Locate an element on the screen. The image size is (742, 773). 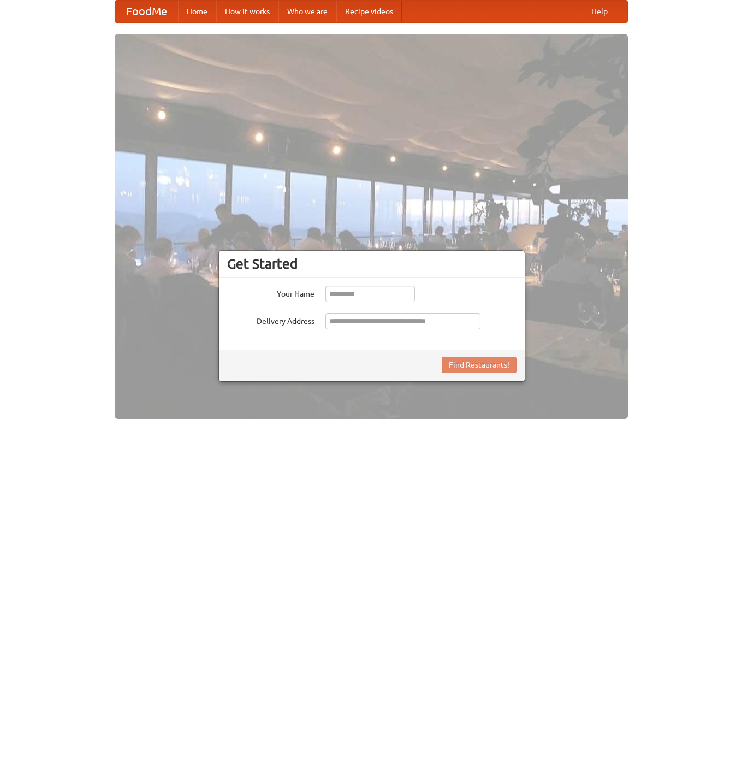
button: Find Restaurants! is located at coordinates (479, 365).